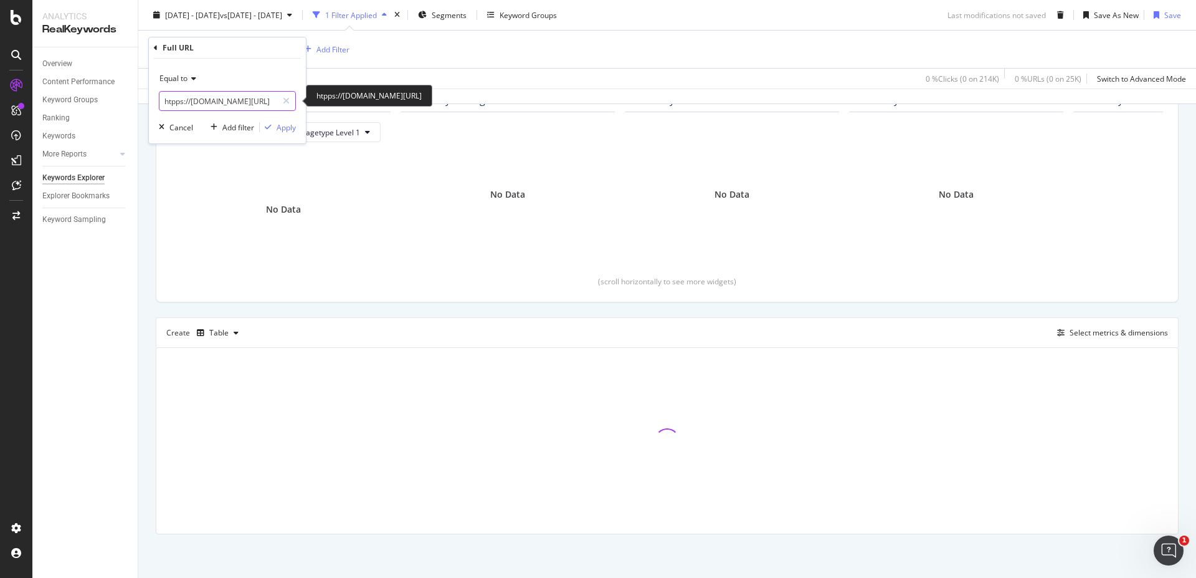  What do you see at coordinates (205, 333) in the screenshot?
I see `div: Create` at bounding box center [205, 333].